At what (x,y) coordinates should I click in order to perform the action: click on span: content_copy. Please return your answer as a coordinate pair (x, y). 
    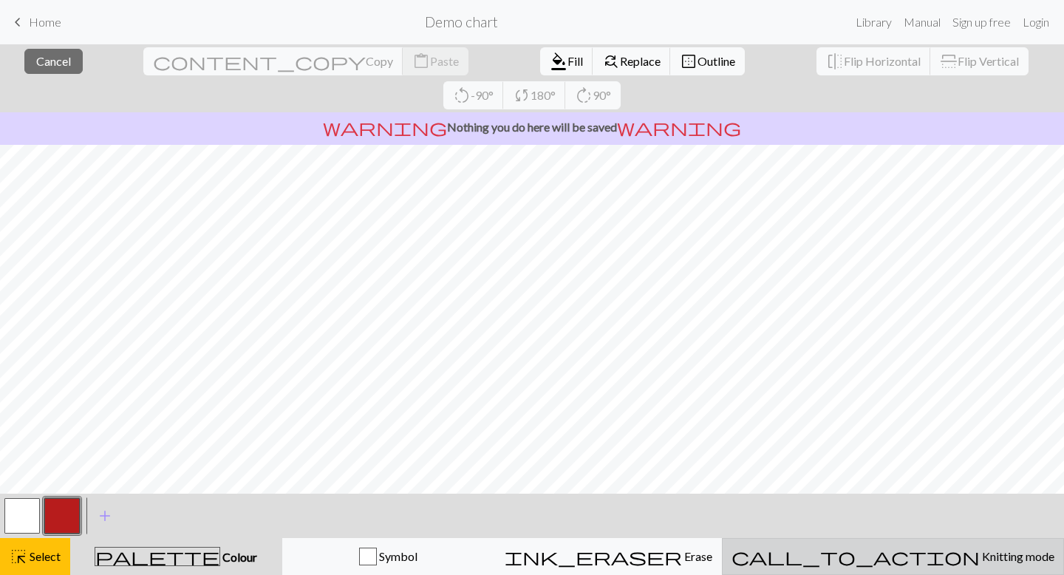
    Looking at the image, I should click on (259, 61).